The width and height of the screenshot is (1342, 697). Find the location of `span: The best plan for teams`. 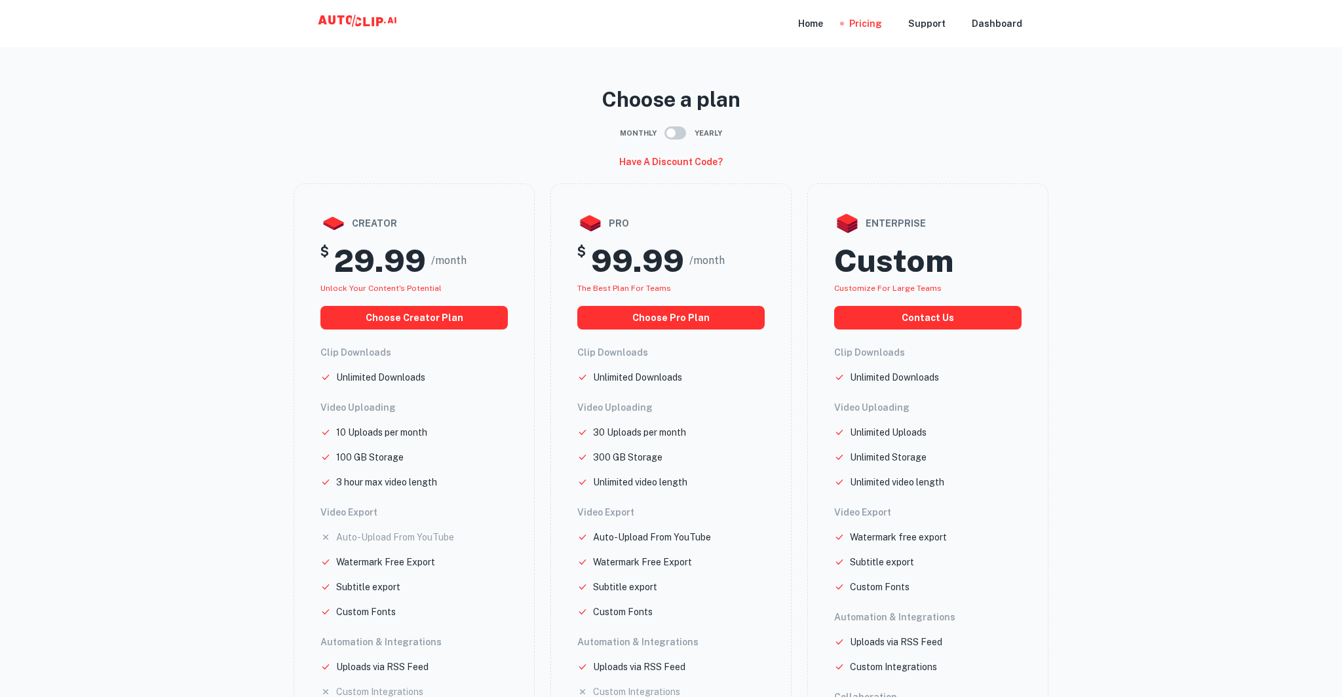

span: The best plan for teams is located at coordinates (624, 288).